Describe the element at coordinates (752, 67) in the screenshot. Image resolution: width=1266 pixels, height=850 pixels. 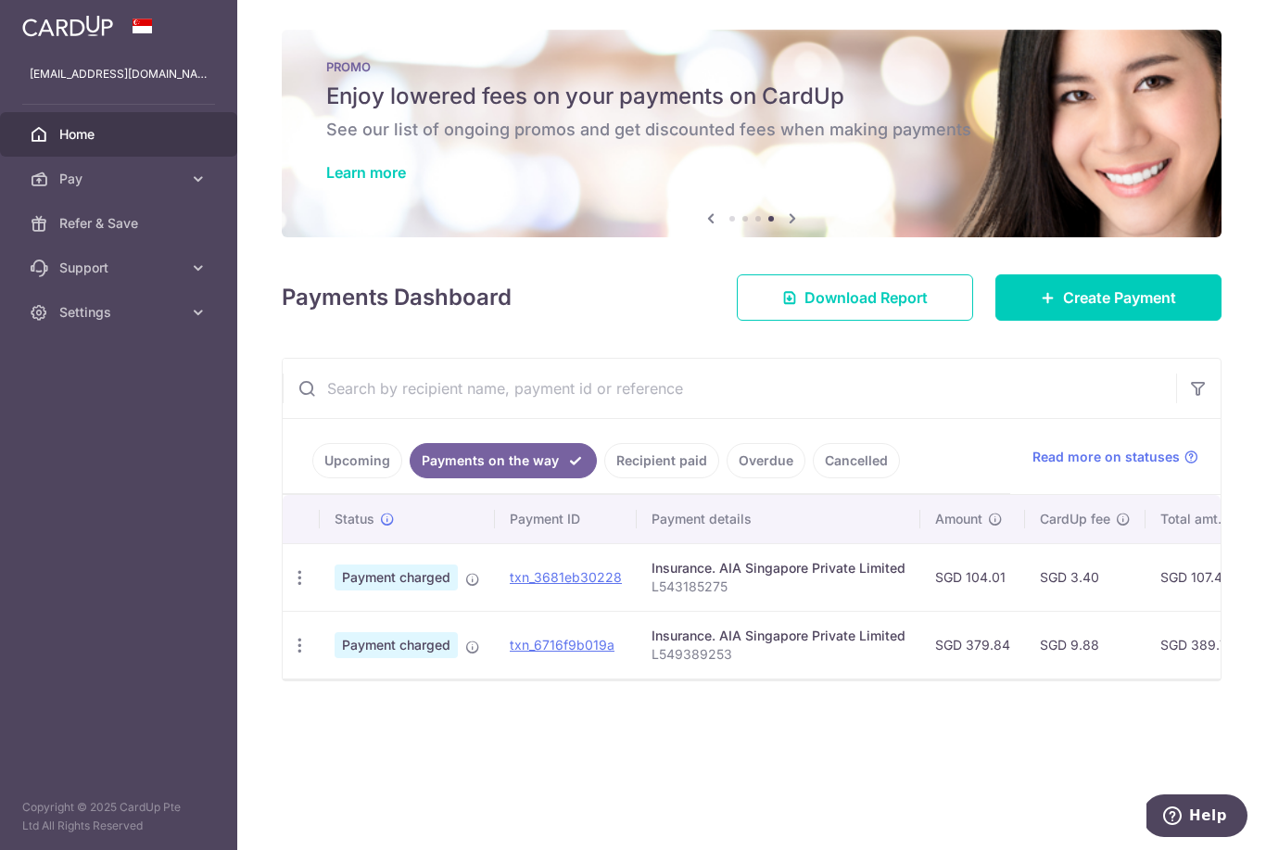
I see `p: PROMO` at that location.